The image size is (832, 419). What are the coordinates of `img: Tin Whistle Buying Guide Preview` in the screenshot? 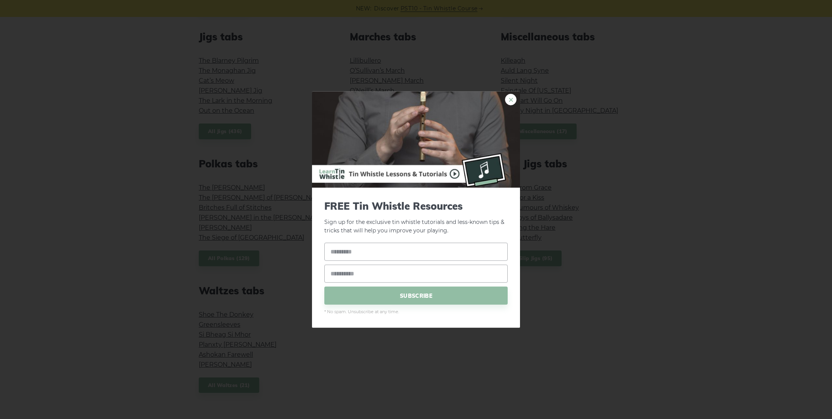 It's located at (416, 139).